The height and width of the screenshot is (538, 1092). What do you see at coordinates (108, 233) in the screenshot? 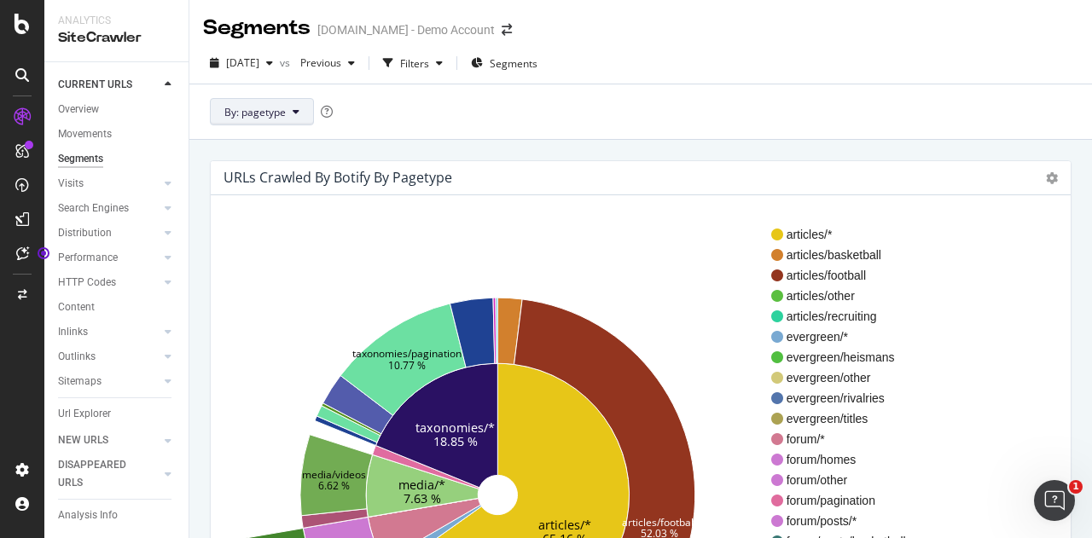
I see `a: Distribution` at bounding box center [108, 233].